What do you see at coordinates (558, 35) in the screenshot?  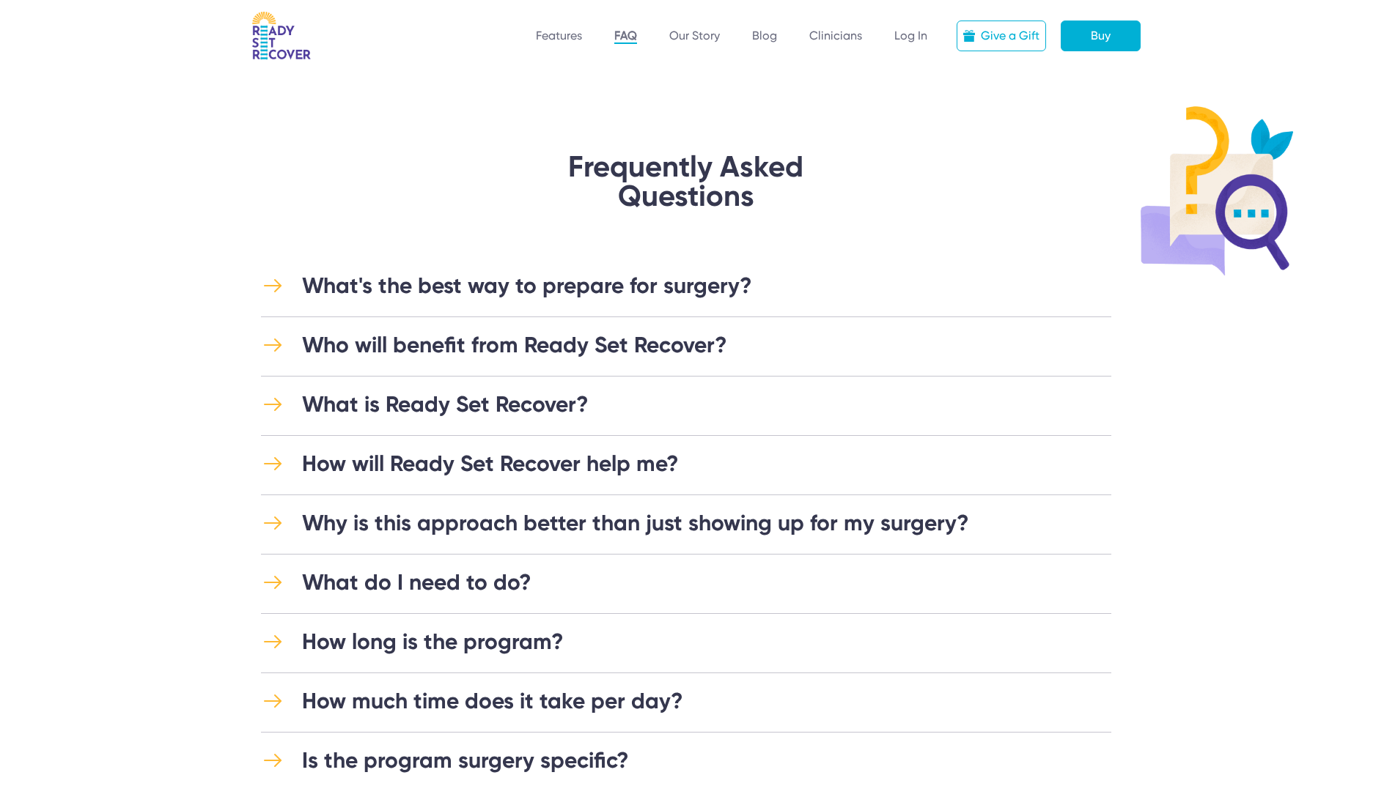 I see `a: Features` at bounding box center [558, 35].